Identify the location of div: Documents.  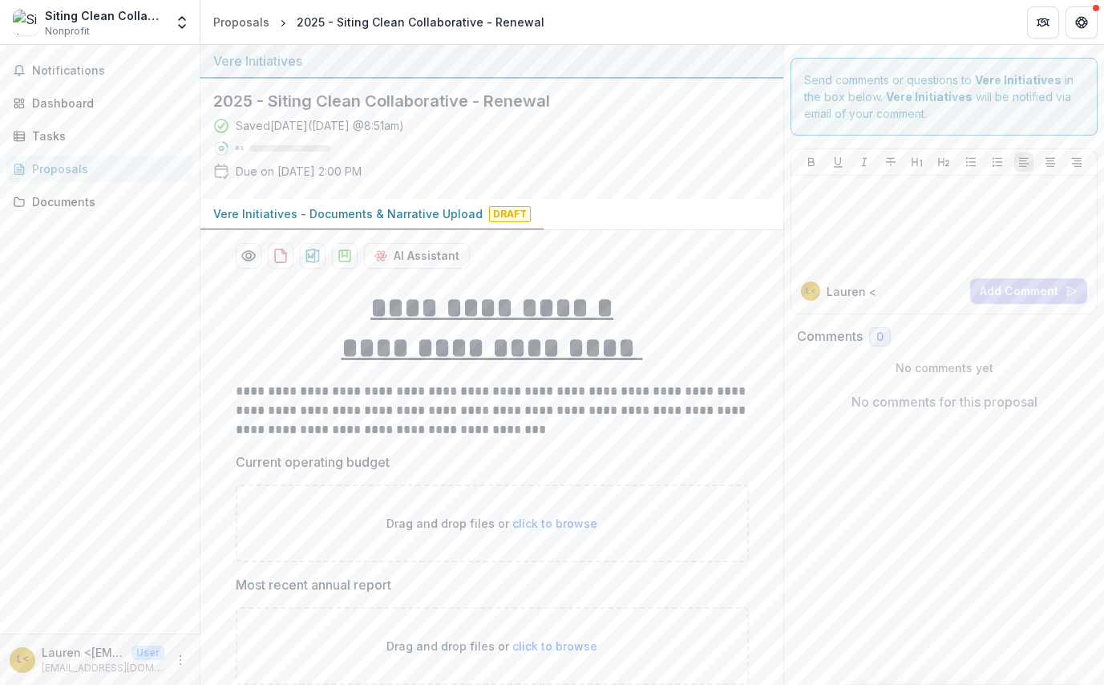
(106, 201).